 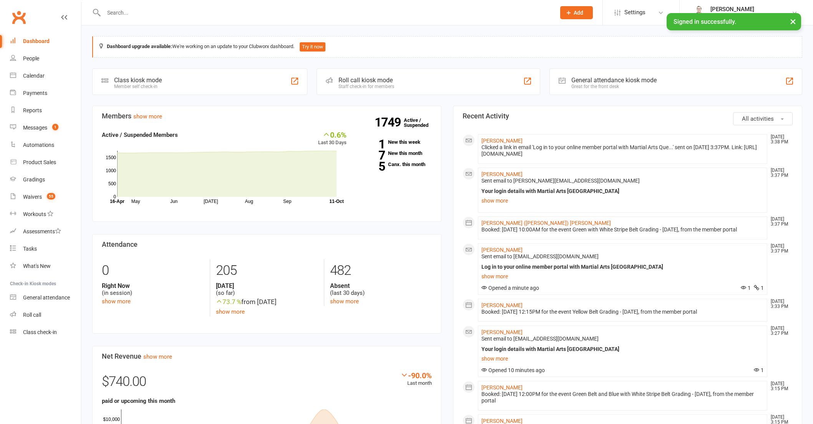 What do you see at coordinates (32, 315) in the screenshot?
I see `div: Roll call` at bounding box center [32, 315].